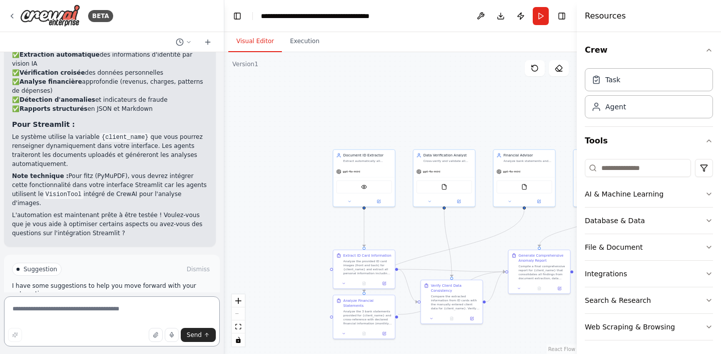  I want to click on button: Improve this prompt, so click(15, 335).